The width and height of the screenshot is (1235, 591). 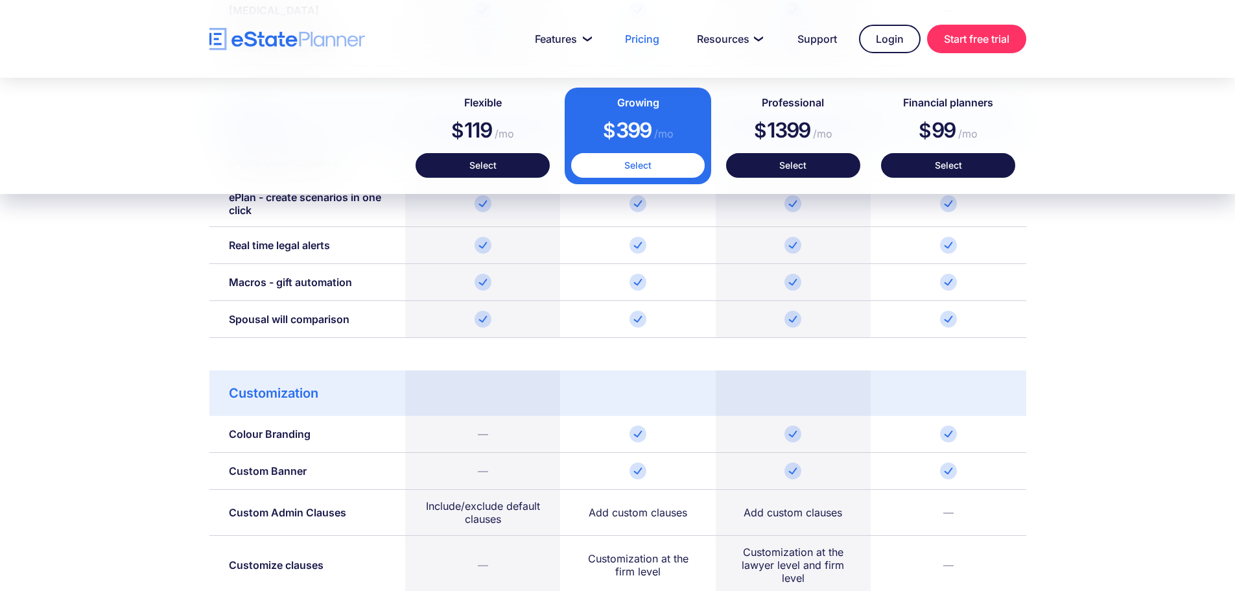 I want to click on div: Customization, so click(x=274, y=393).